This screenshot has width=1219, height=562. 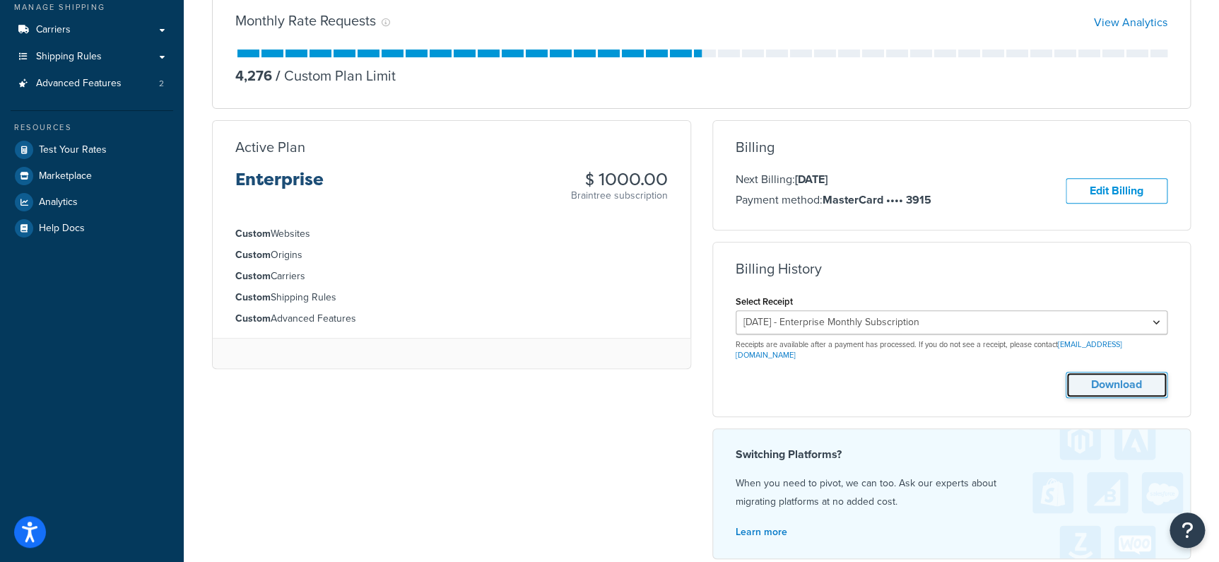 What do you see at coordinates (1130, 22) in the screenshot?
I see `a: View Analytics` at bounding box center [1130, 22].